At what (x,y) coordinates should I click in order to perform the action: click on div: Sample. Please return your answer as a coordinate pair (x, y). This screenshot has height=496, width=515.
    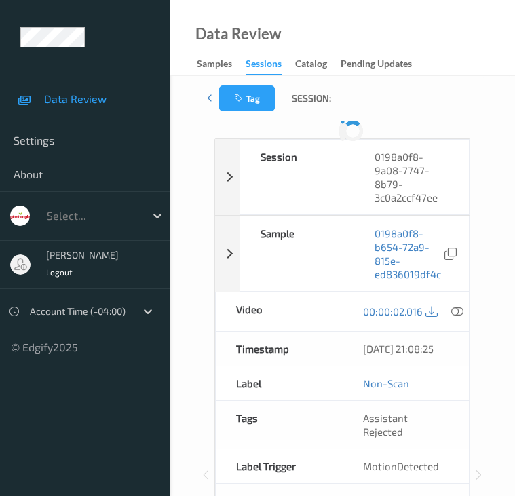
    Looking at the image, I should click on (297, 254).